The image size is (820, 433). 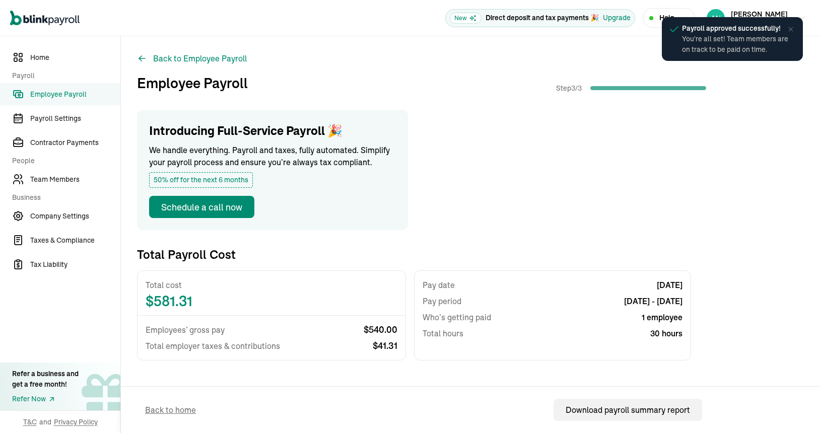 I want to click on button: Back to Employee Payroll, so click(x=192, y=58).